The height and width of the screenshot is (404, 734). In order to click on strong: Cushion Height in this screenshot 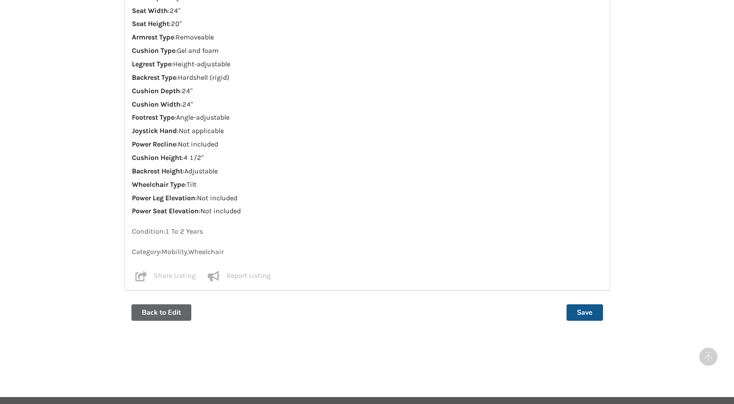, I will do `click(157, 157)`.